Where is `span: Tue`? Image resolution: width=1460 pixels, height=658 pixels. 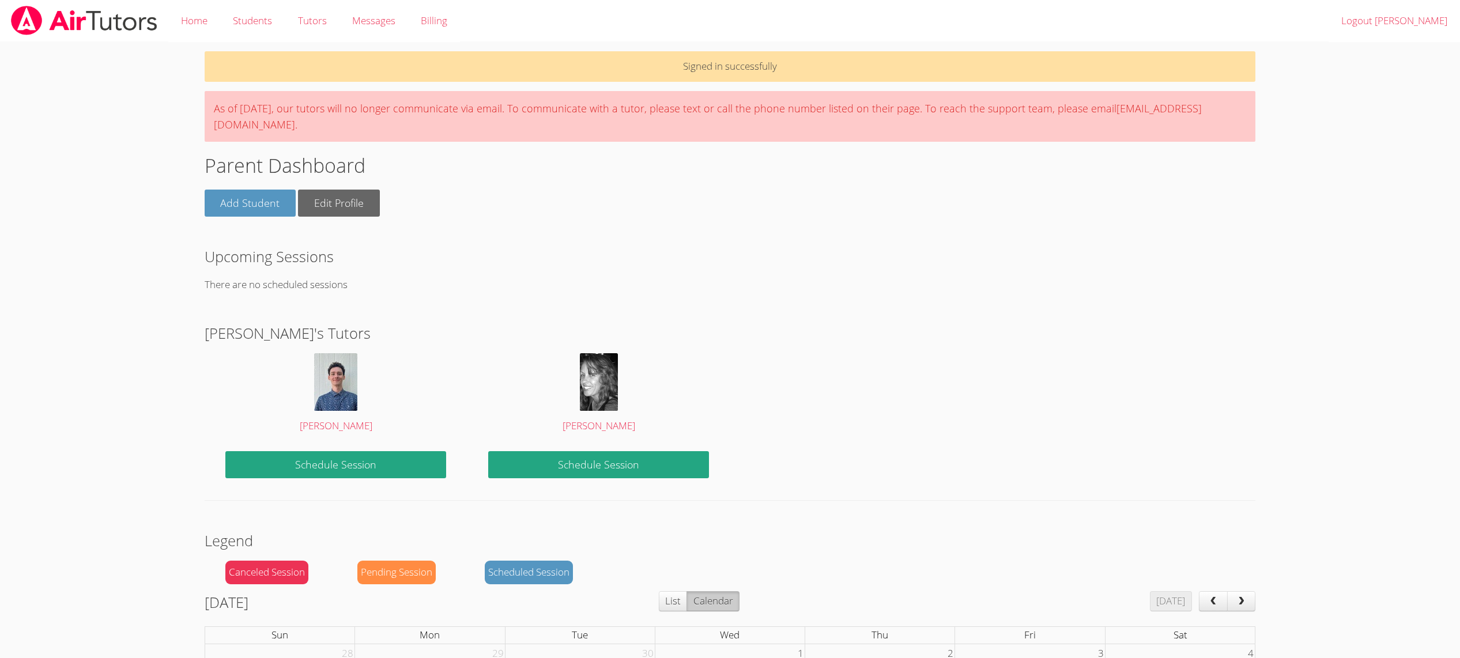
span: Tue is located at coordinates (580, 634).